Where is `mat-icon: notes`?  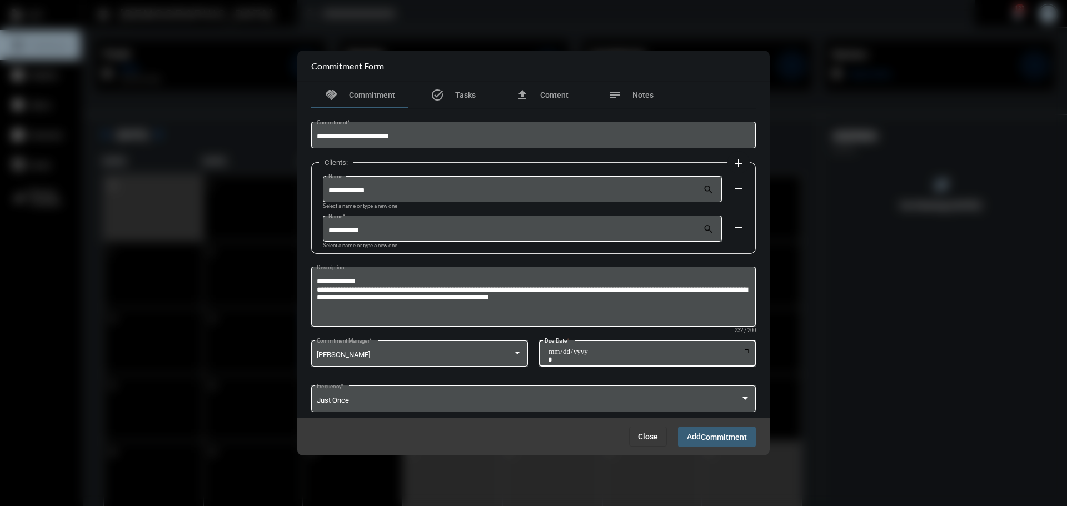
mat-icon: notes is located at coordinates (614, 95).